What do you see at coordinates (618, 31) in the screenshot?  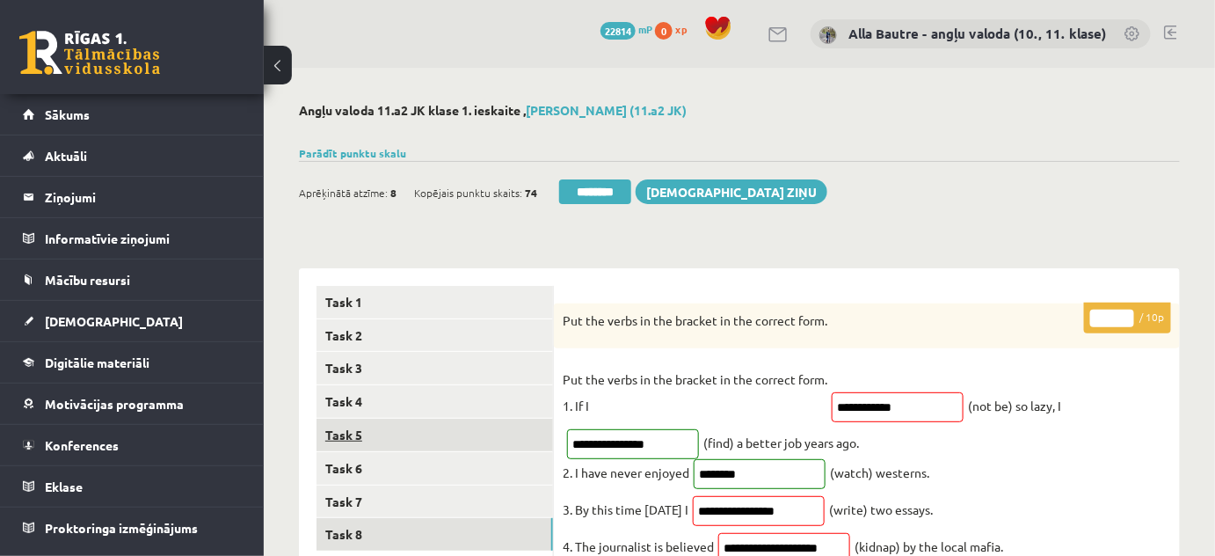 I see `span: 22814` at bounding box center [618, 31].